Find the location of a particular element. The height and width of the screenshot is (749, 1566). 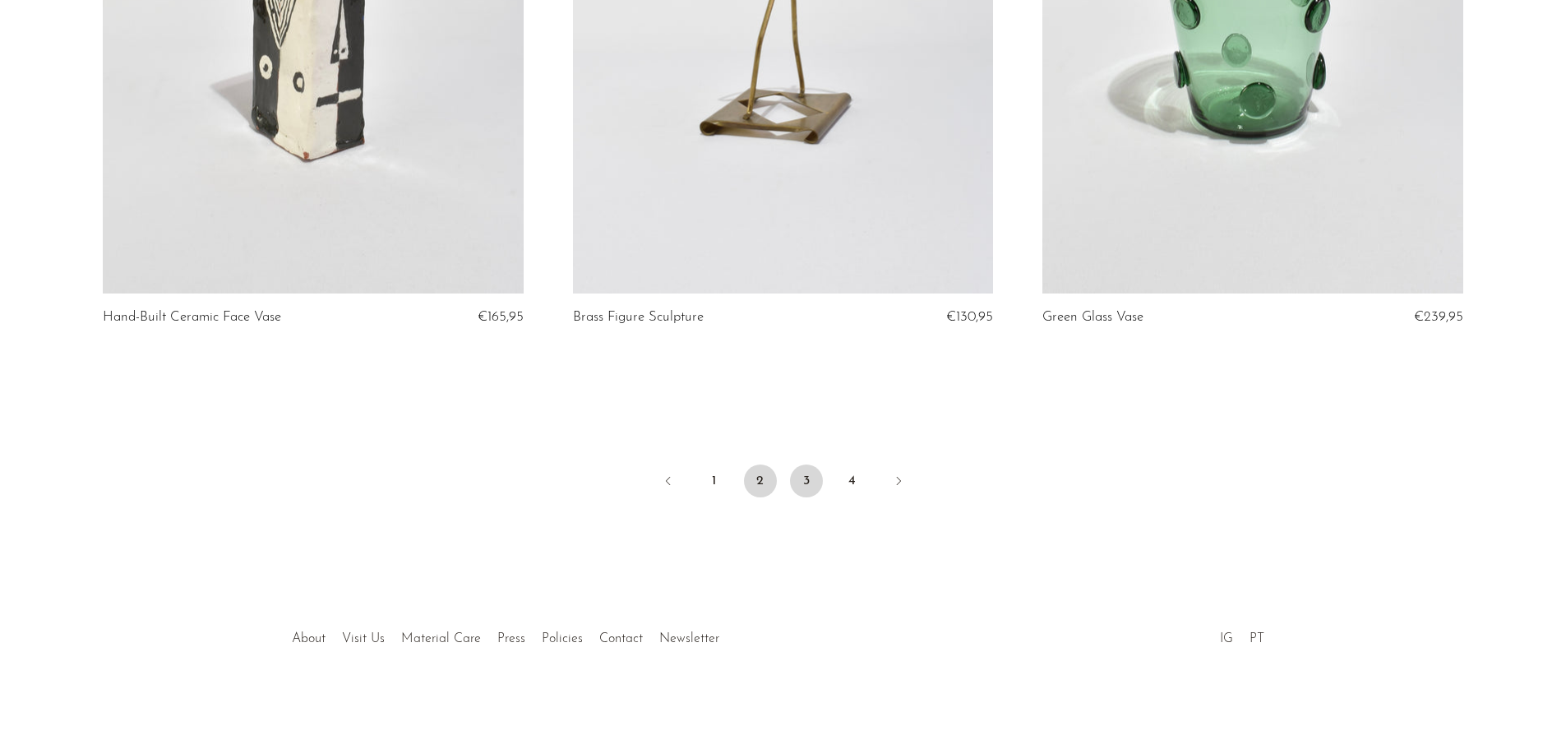

a: Next is located at coordinates (898, 483).